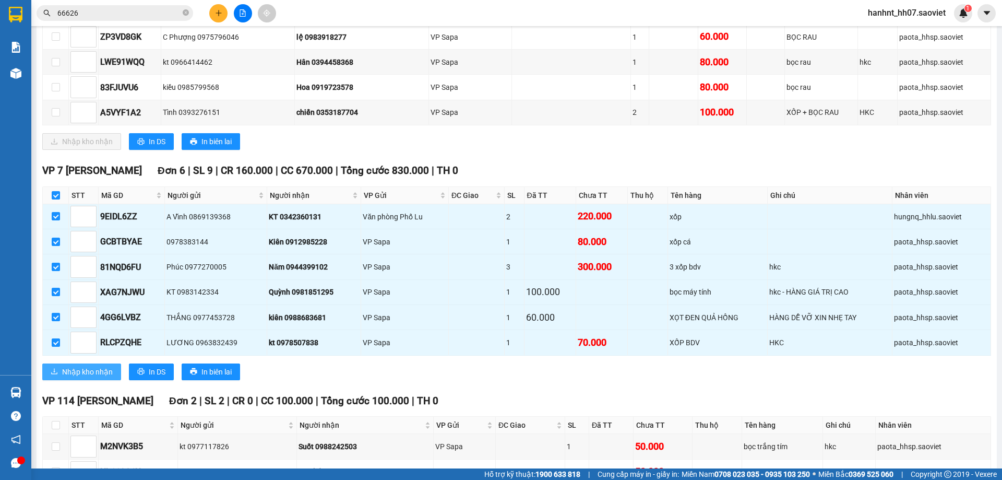  I want to click on sup: 1, so click(968, 8).